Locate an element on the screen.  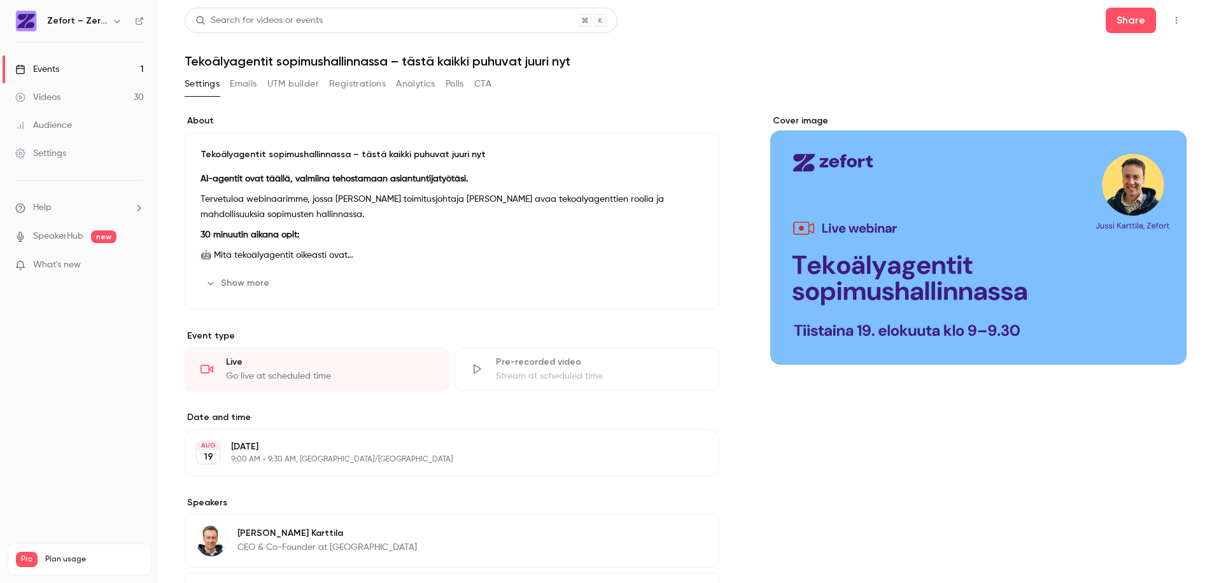
h1: Tekoälyagentit sopimushallinnassa – tästä kaikki puhuvat juuri nyt is located at coordinates (686, 61).